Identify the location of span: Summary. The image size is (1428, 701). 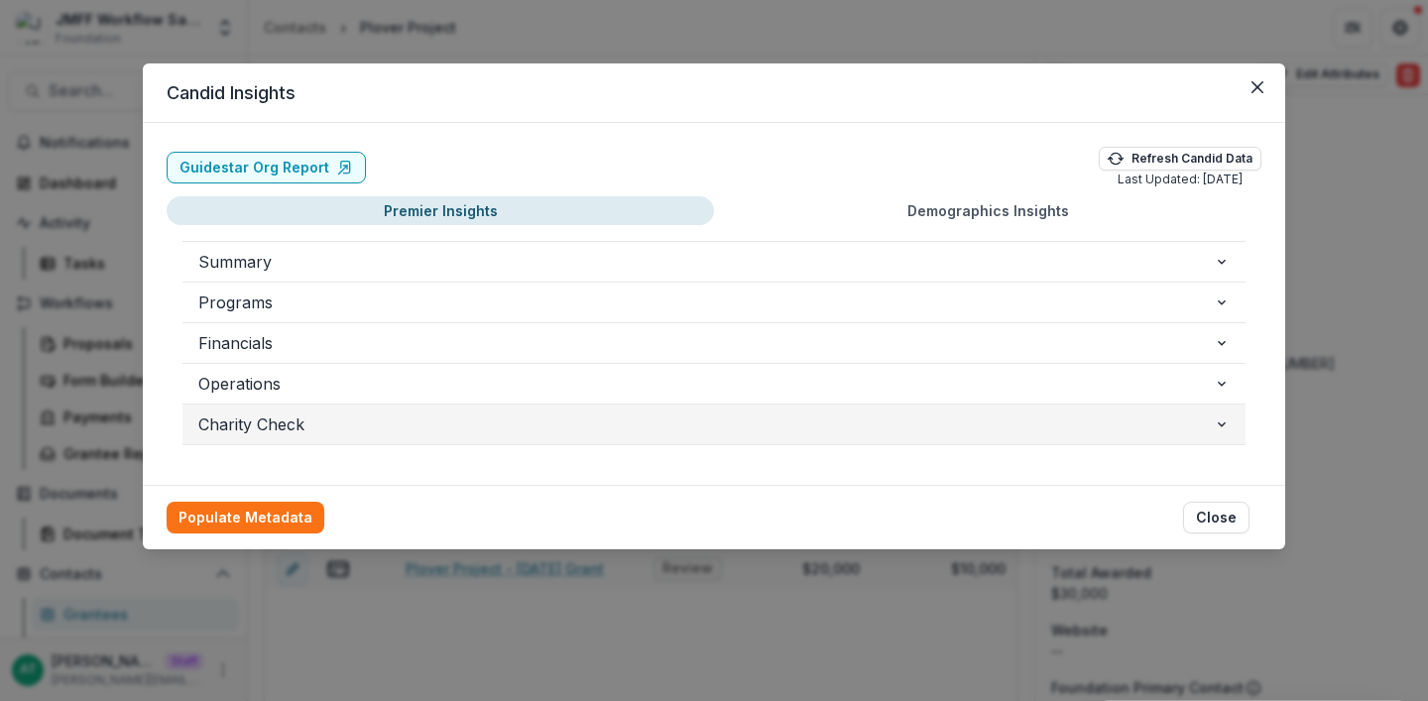
(706, 262).